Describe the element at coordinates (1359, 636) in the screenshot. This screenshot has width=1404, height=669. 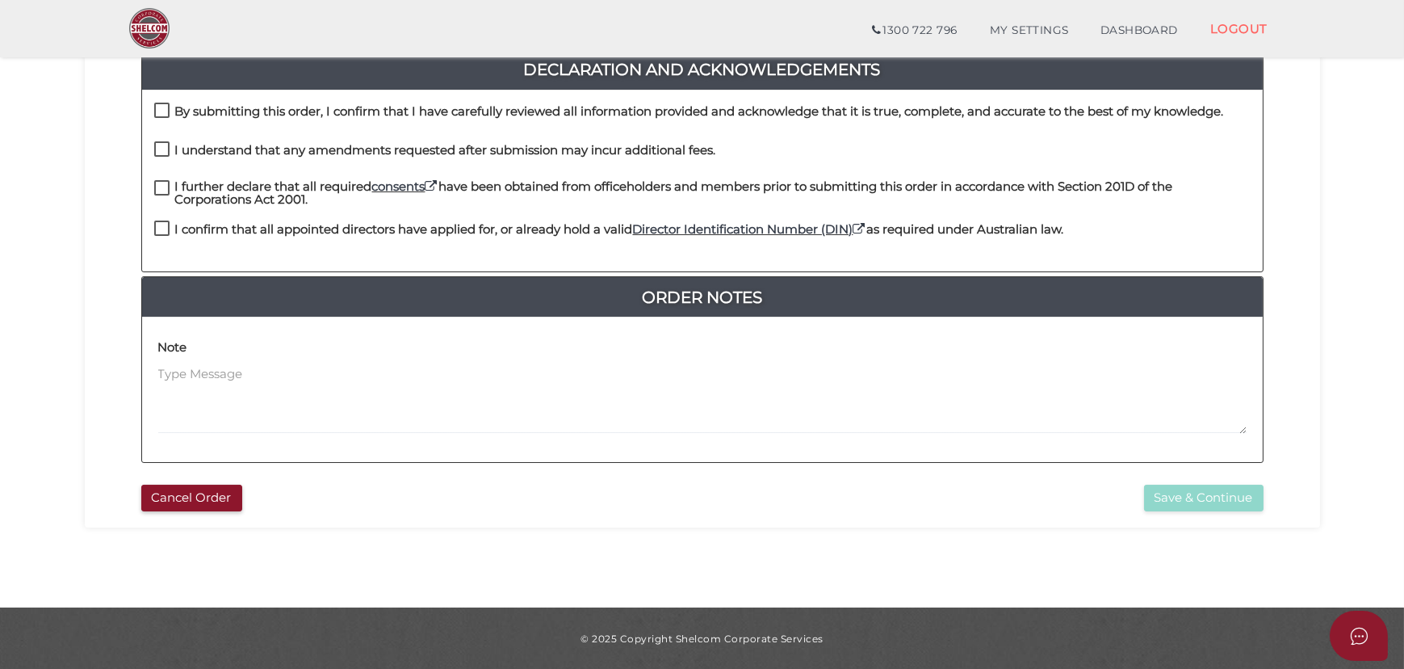
I see `button: Open asap` at that location.